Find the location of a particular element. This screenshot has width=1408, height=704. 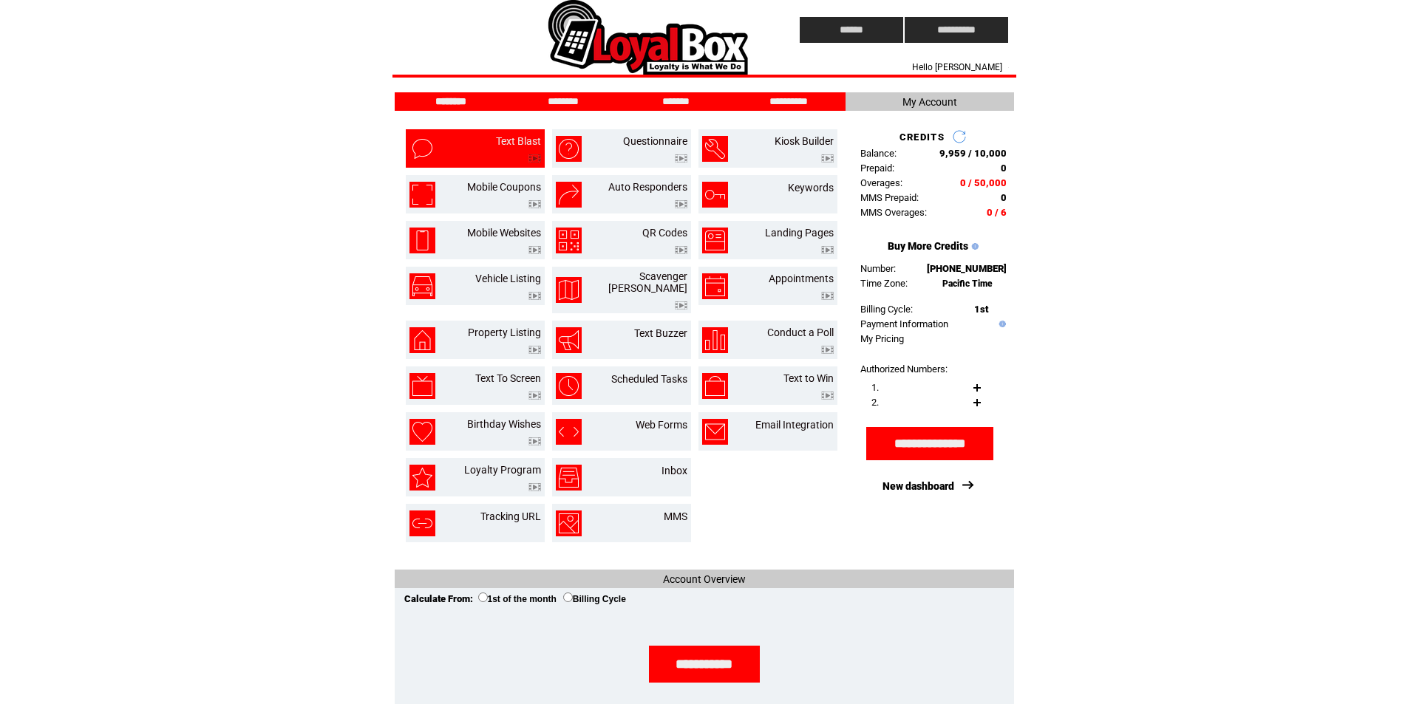

input: 1st of the month is located at coordinates (482, 597).